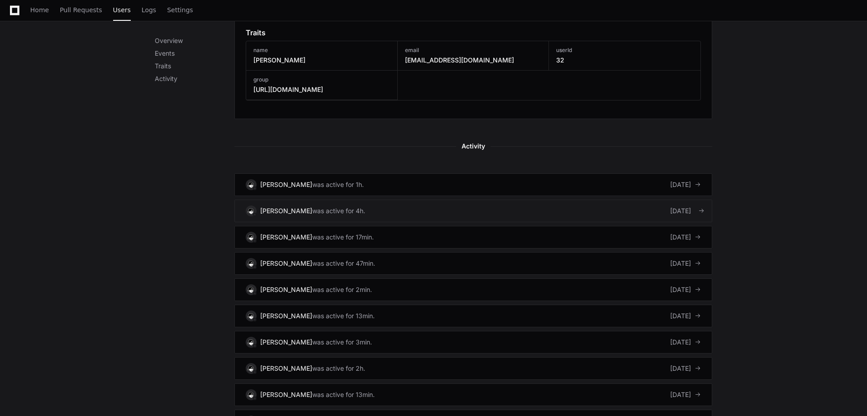 The image size is (867, 416). Describe the element at coordinates (122, 10) in the screenshot. I see `span: Users` at that location.